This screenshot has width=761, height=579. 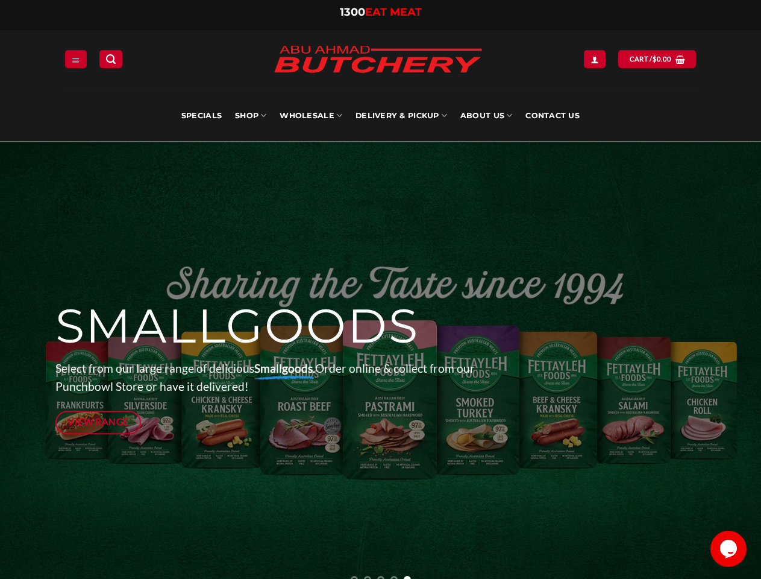 What do you see at coordinates (76, 58) in the screenshot?
I see `a: Menu` at bounding box center [76, 58].